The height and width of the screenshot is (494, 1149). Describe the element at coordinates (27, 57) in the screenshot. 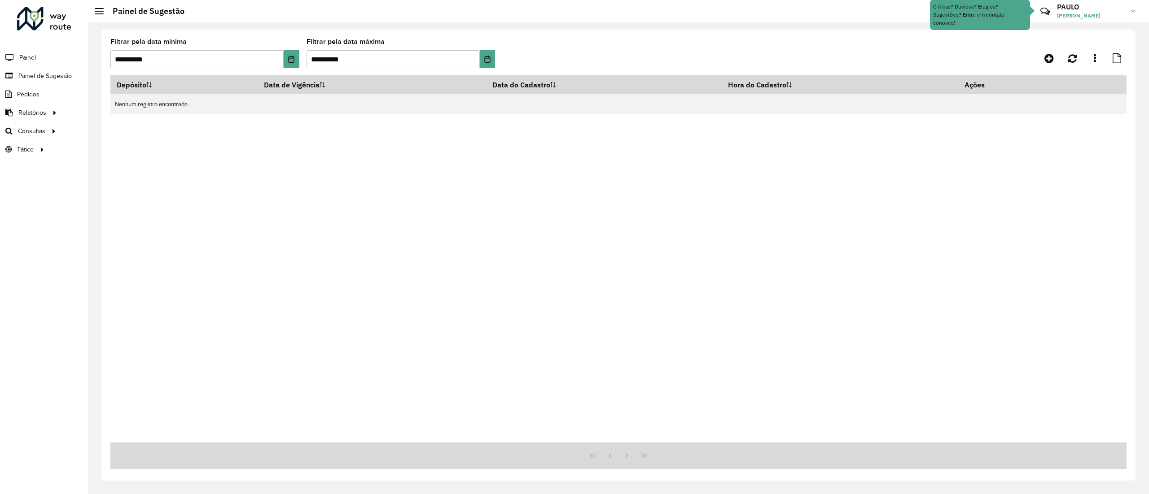

I see `span: Painel` at that location.